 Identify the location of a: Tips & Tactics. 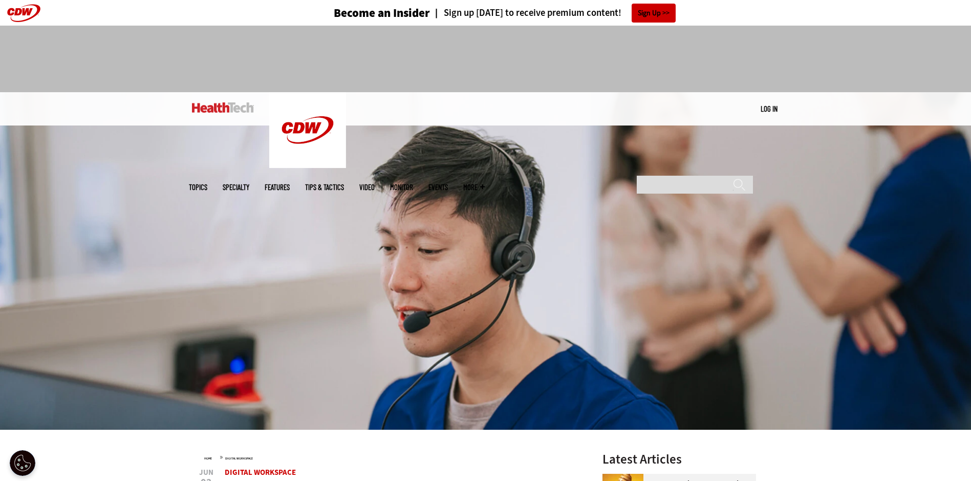
(324, 187).